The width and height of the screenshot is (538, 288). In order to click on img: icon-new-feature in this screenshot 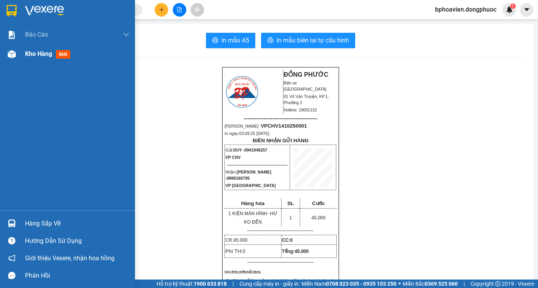, I will do `click(510, 10)`.